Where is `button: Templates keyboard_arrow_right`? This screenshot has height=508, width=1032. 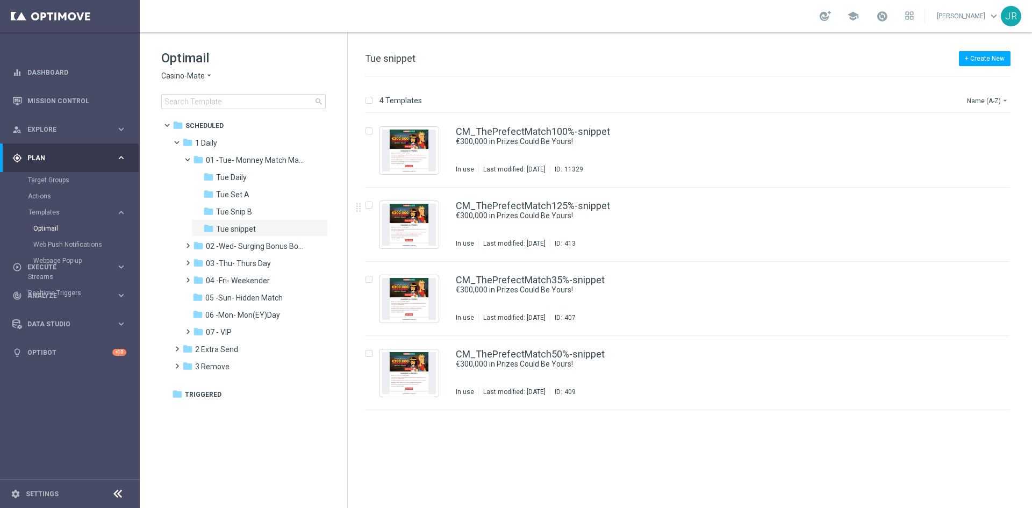 button: Templates keyboard_arrow_right is located at coordinates (77, 212).